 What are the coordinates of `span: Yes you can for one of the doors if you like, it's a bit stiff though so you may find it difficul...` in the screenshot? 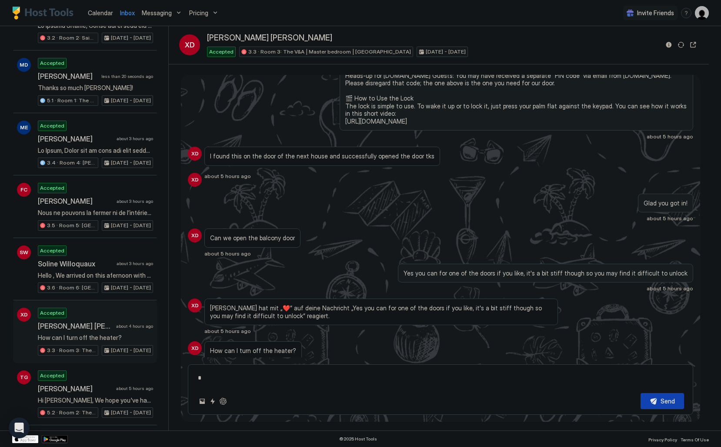 It's located at (545, 273).